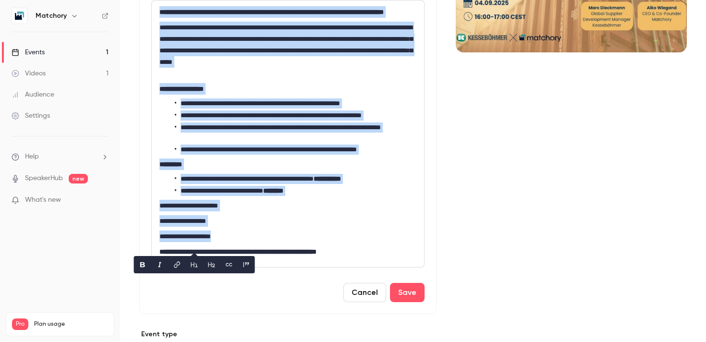 The width and height of the screenshot is (706, 342). Describe the element at coordinates (43, 200) in the screenshot. I see `span: What's new` at that location.